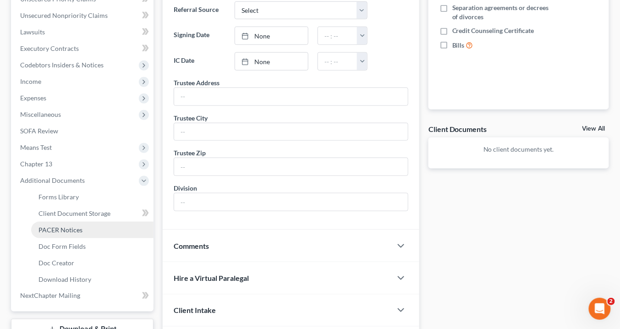  Describe the element at coordinates (52, 180) in the screenshot. I see `span: Additional Documents` at that location.